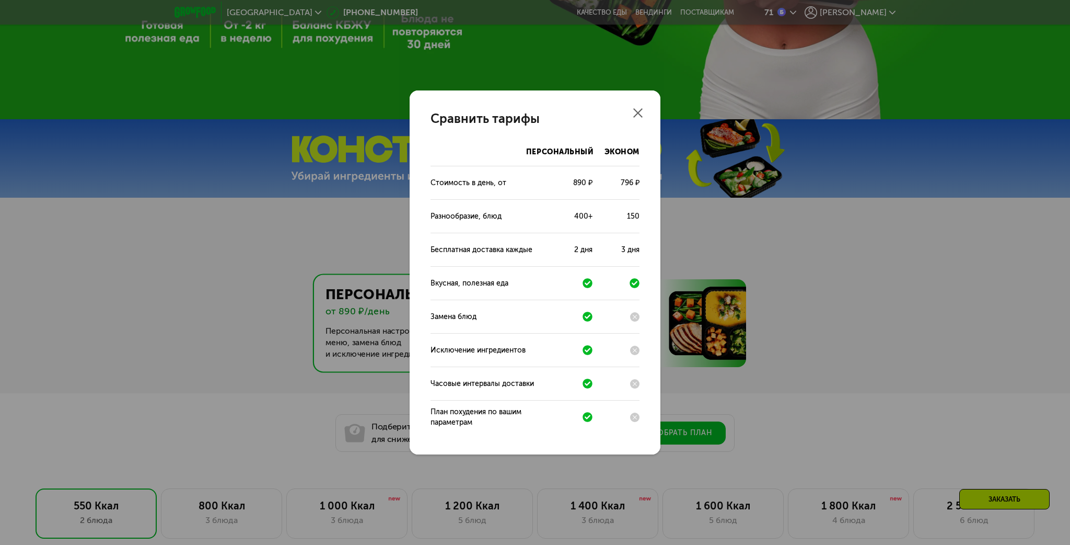 The height and width of the screenshot is (545, 1070). Describe the element at coordinates (630, 250) in the screenshot. I see `div: 3 дня` at that location.